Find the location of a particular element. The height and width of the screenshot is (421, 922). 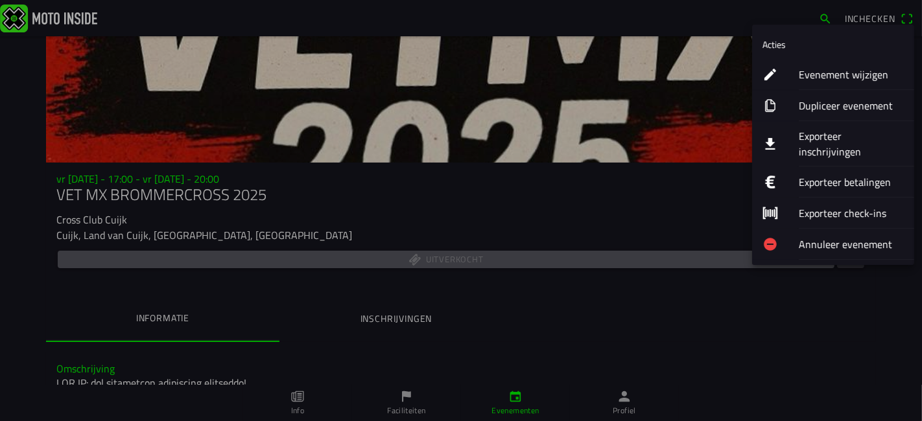

ion-label: Exporteer betalingen is located at coordinates (851, 182).